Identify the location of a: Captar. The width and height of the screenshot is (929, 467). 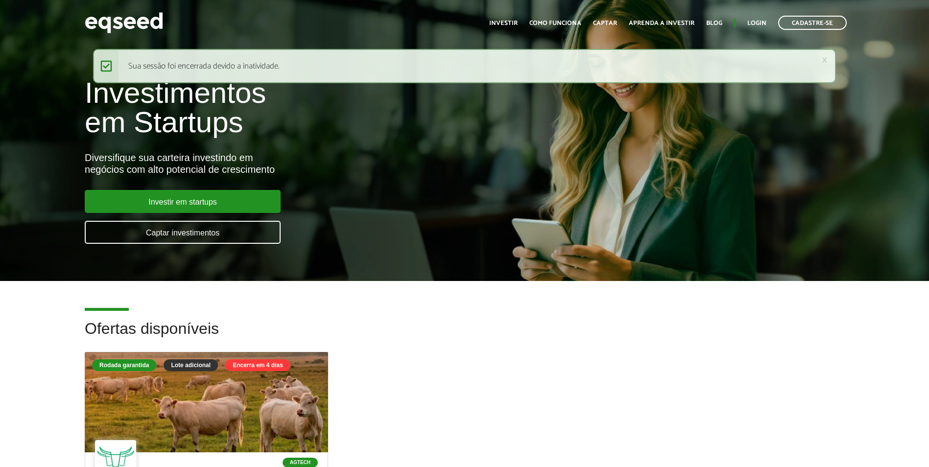
(605, 23).